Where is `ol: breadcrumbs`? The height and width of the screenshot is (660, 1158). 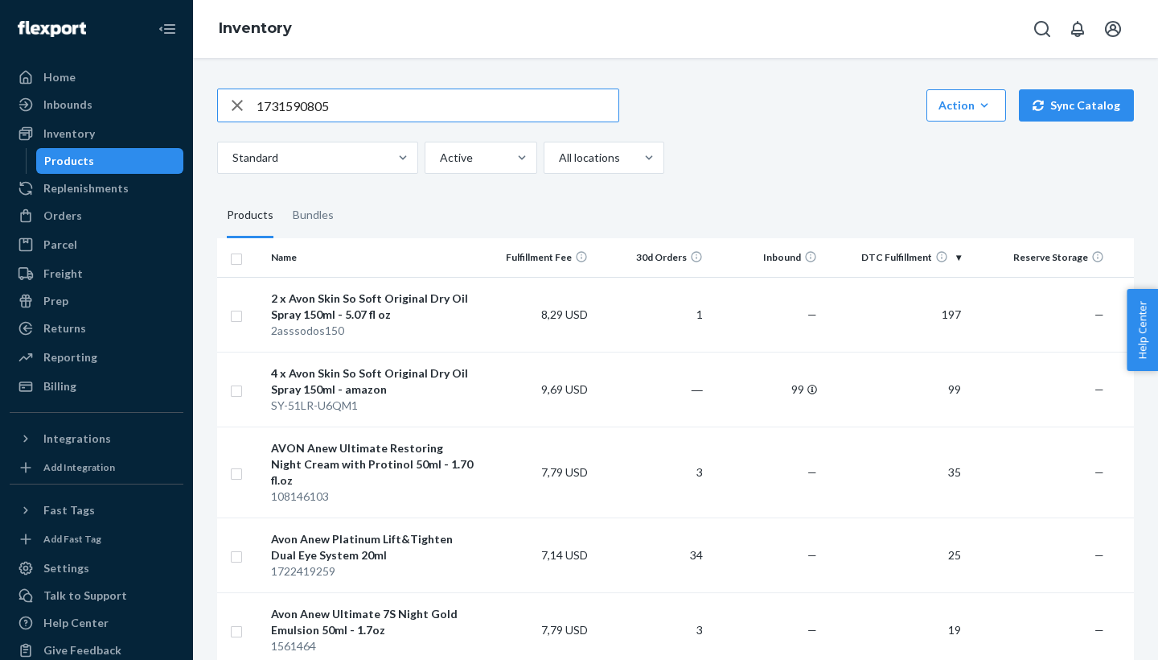
ol: breadcrumbs is located at coordinates (255, 29).